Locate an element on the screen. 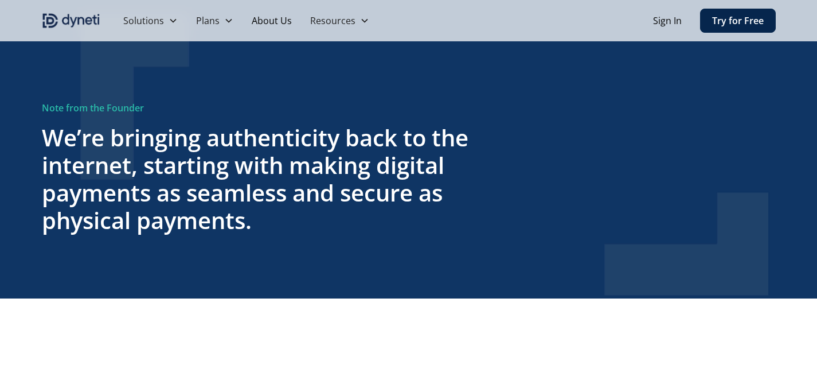 This screenshot has width=817, height=368. div: Resources is located at coordinates (333, 21).